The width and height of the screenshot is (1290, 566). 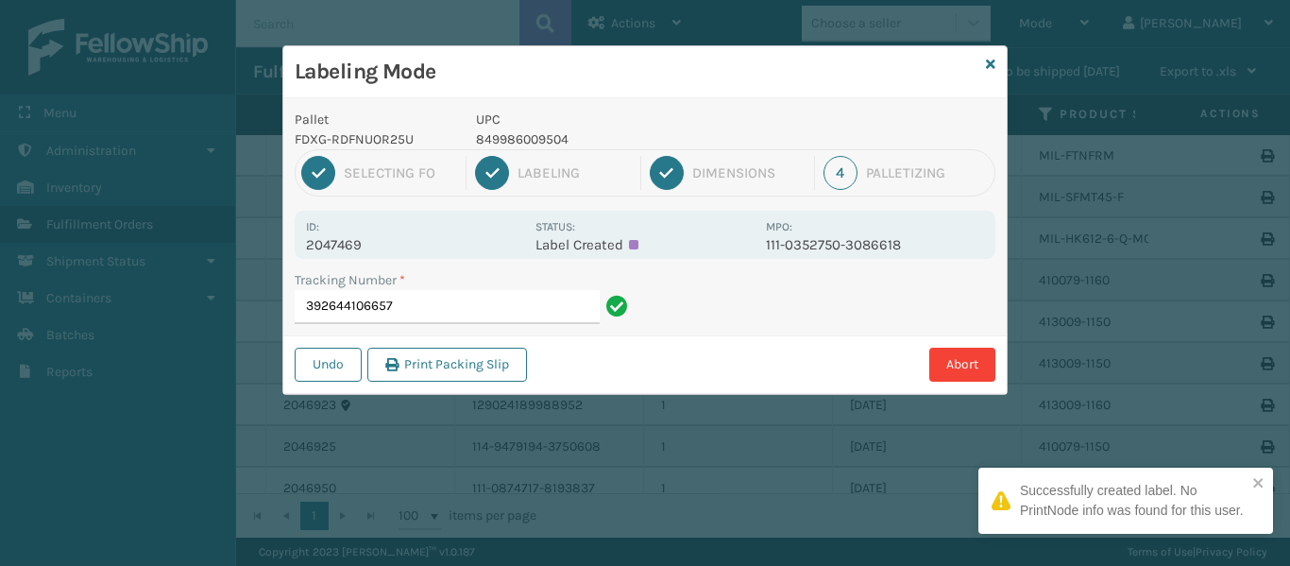 What do you see at coordinates (644, 245) in the screenshot?
I see `p: Label Created` at bounding box center [644, 245].